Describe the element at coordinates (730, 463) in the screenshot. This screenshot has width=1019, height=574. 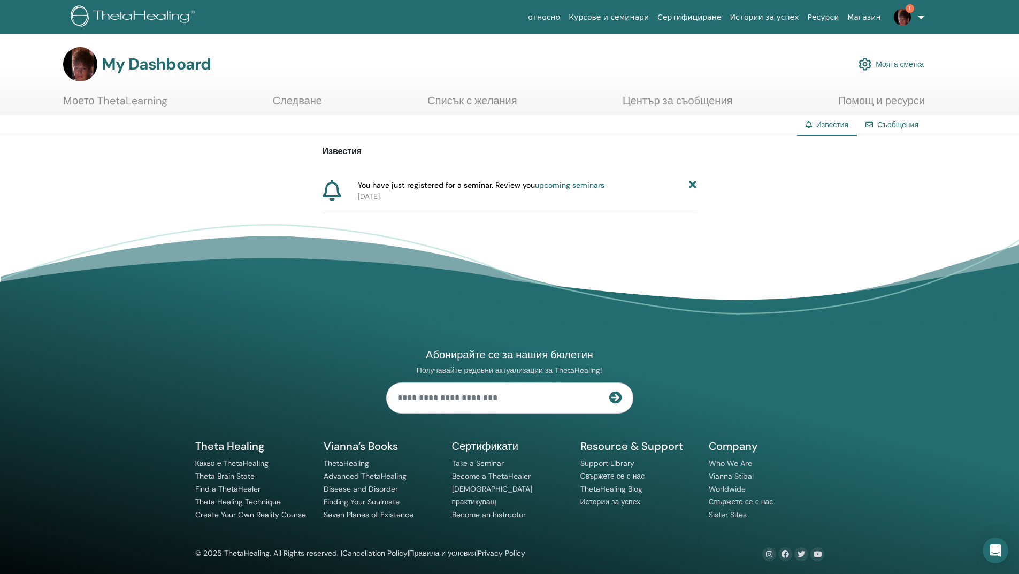
I see `a: Who We Are` at that location.